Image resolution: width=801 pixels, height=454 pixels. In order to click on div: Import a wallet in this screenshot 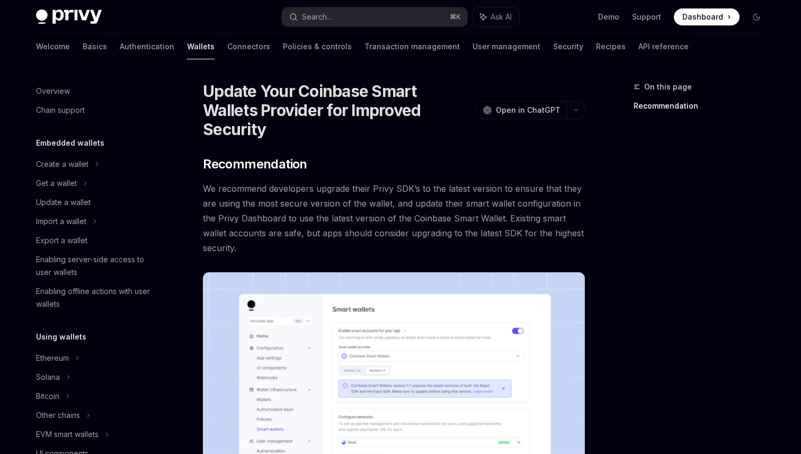, I will do `click(61, 222)`.